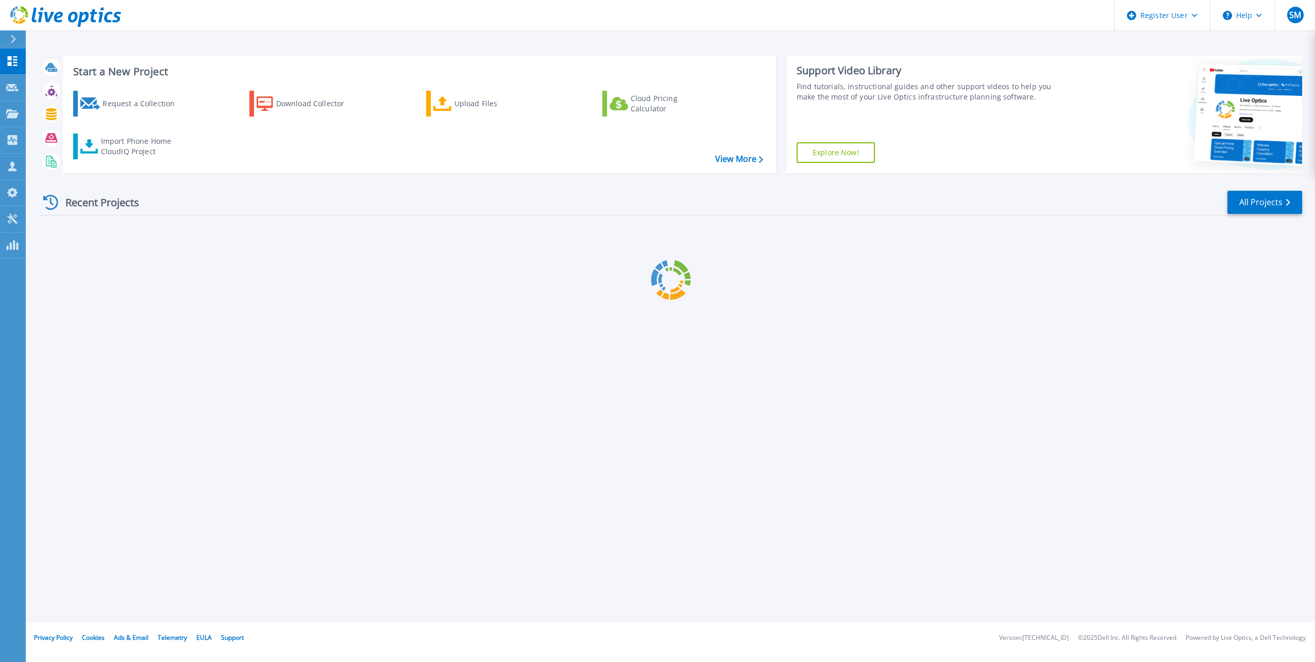  What do you see at coordinates (930, 92) in the screenshot?
I see `div: Find tutorials, instructional guides and other support videos to help you make the most of your L...` at bounding box center [930, 92].